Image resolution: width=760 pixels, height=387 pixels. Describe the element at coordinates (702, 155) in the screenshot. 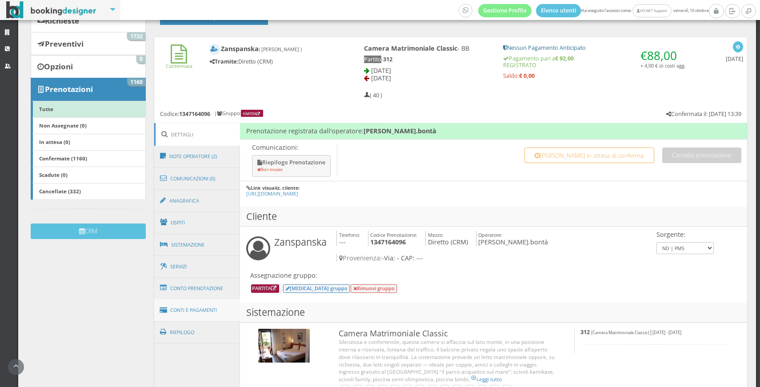

I see `button: Cancella prenotazione` at that location.